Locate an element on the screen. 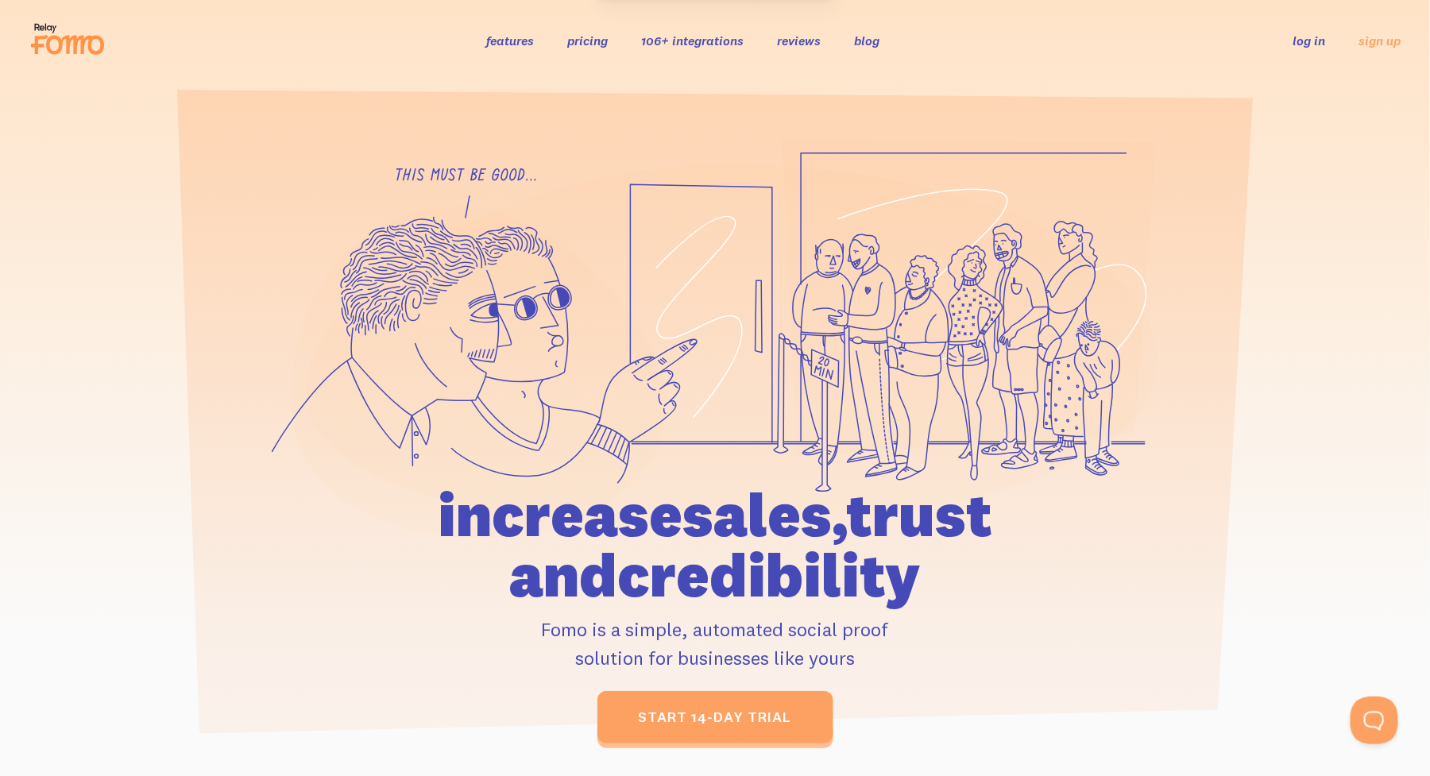  a: blog is located at coordinates (867, 41).